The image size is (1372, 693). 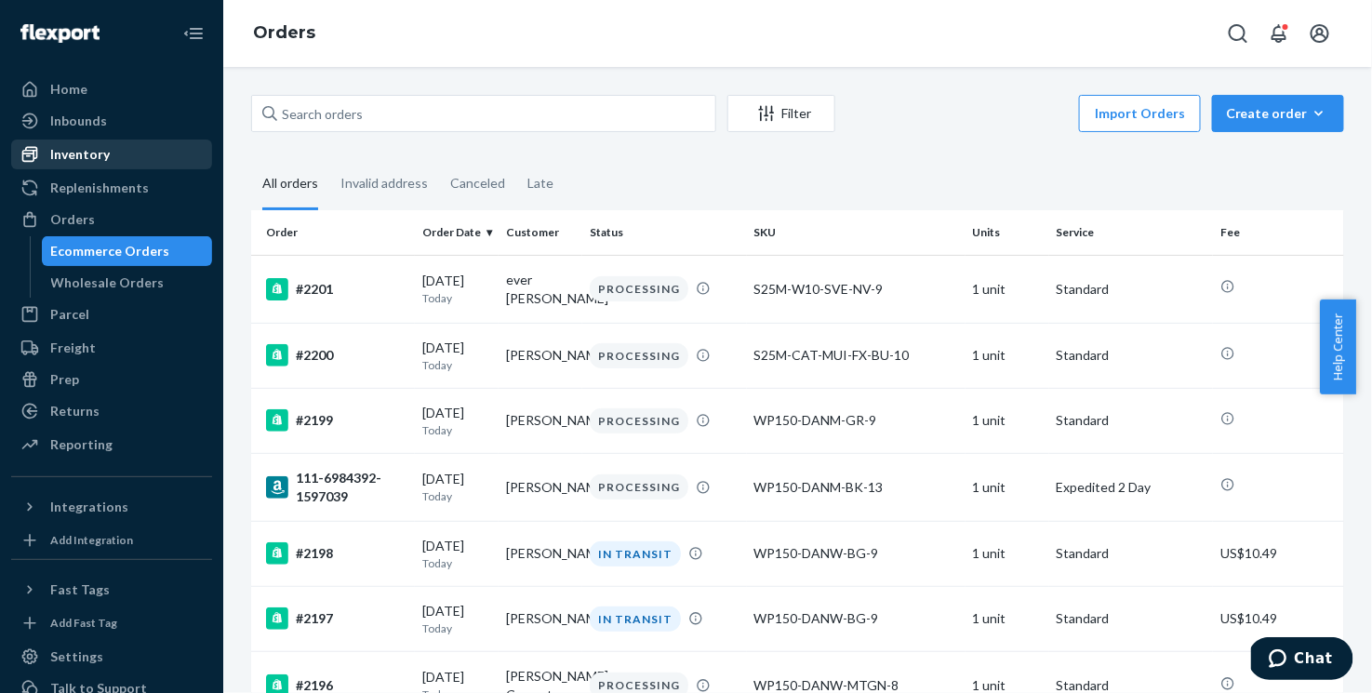 What do you see at coordinates (1320, 33) in the screenshot?
I see `button: Open account menu` at bounding box center [1320, 33].